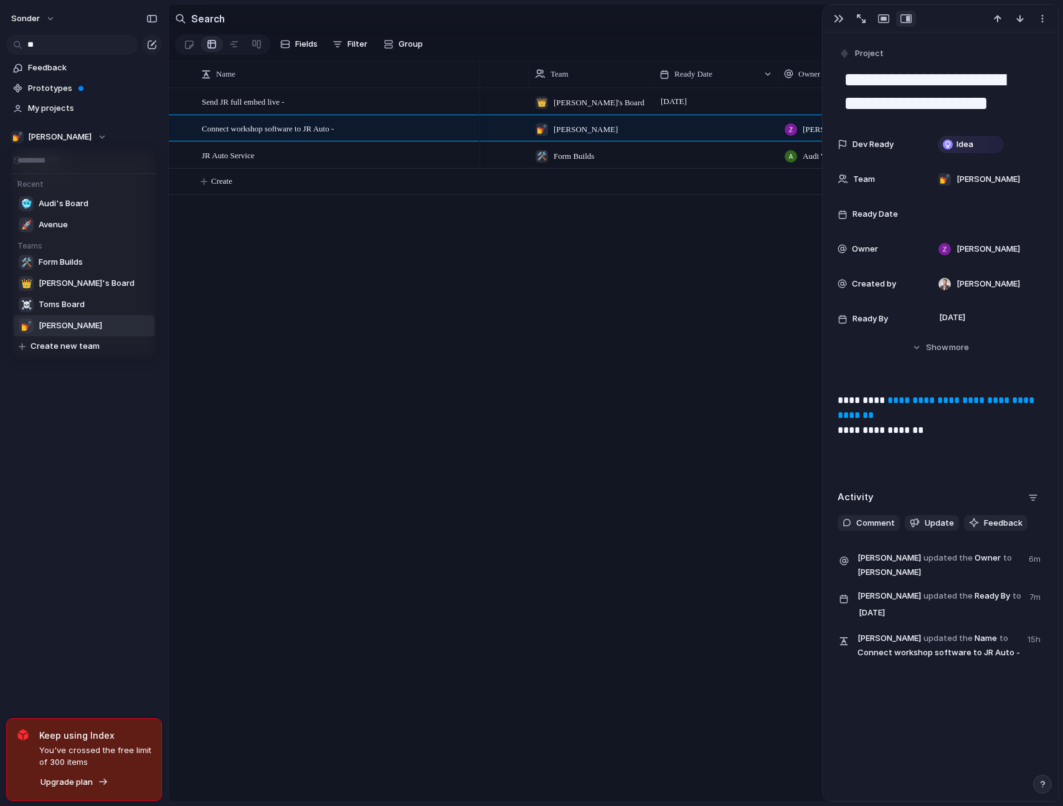 This screenshot has width=1063, height=806. I want to click on span: Toms Board, so click(62, 304).